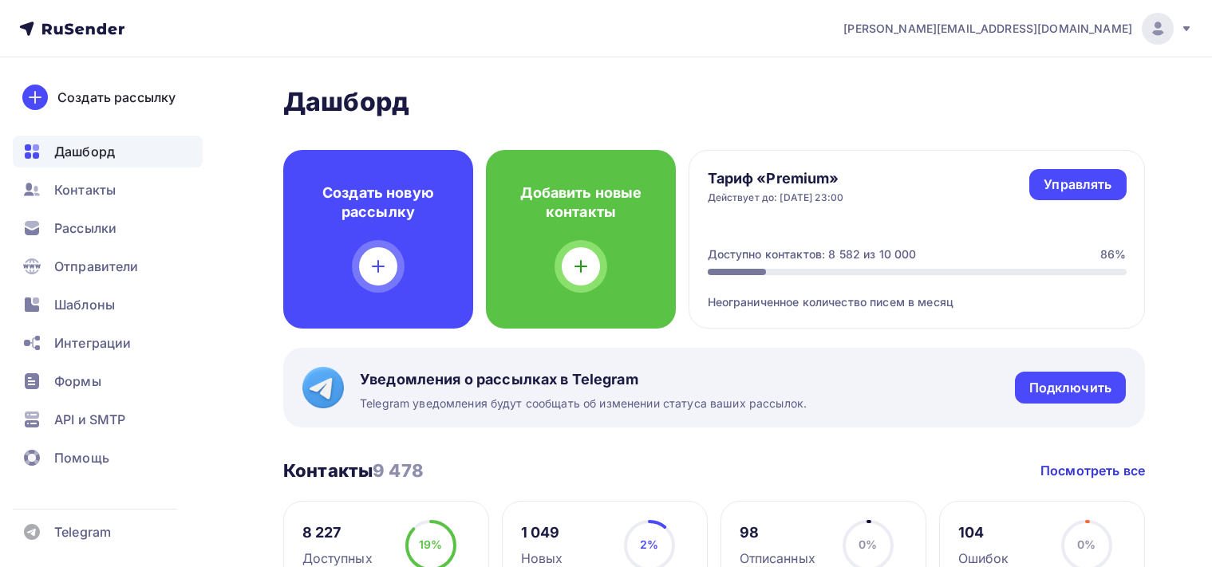  What do you see at coordinates (97, 266) in the screenshot?
I see `span: Отправители` at bounding box center [97, 266].